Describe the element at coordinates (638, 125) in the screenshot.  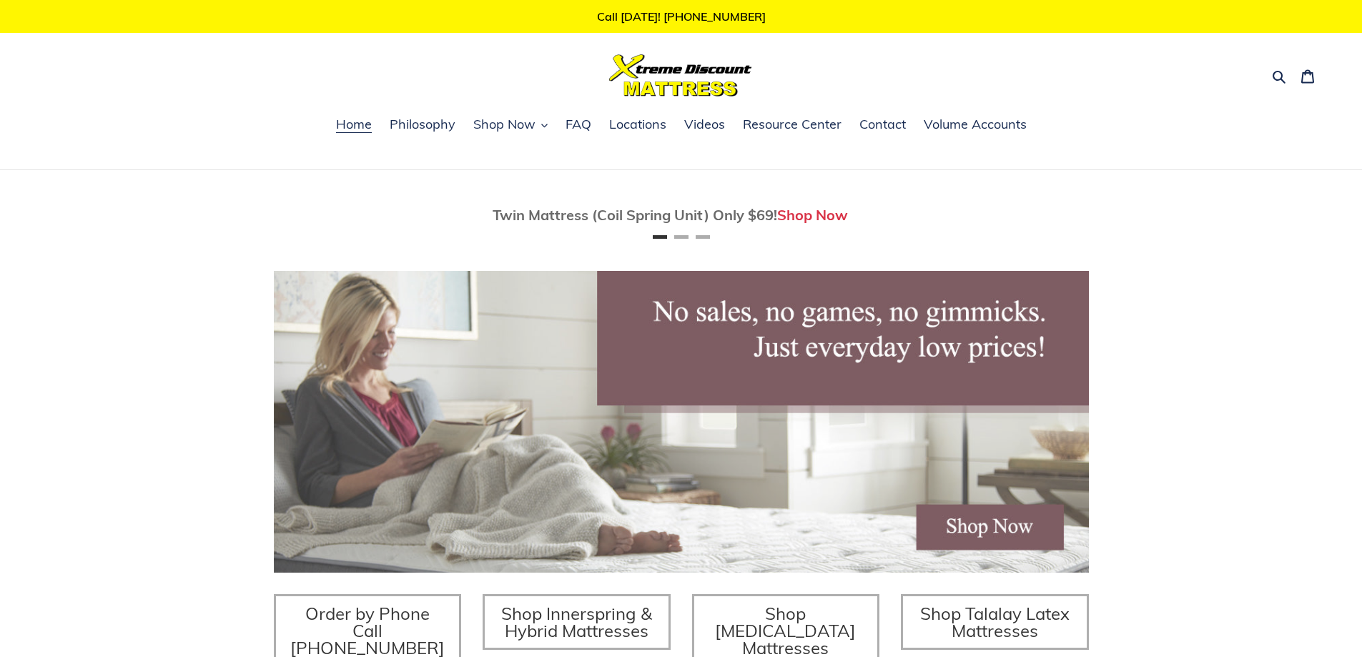
I see `a: Locations` at that location.